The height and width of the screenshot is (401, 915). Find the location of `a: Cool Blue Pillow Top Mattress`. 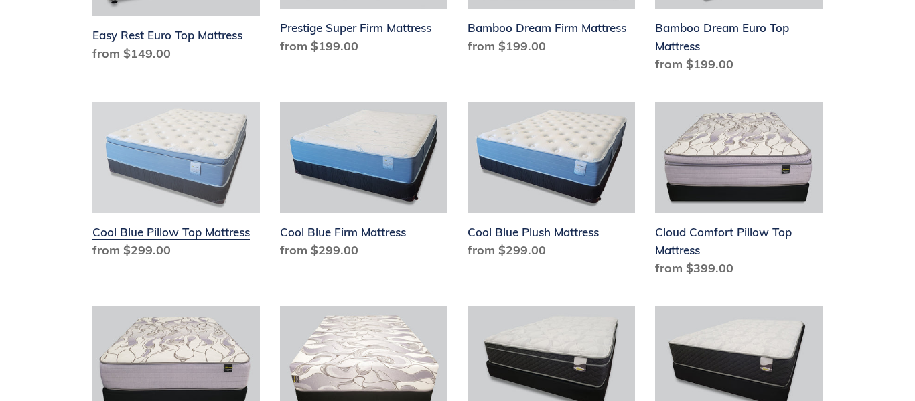

a: Cool Blue Pillow Top Mattress is located at coordinates (176, 184).